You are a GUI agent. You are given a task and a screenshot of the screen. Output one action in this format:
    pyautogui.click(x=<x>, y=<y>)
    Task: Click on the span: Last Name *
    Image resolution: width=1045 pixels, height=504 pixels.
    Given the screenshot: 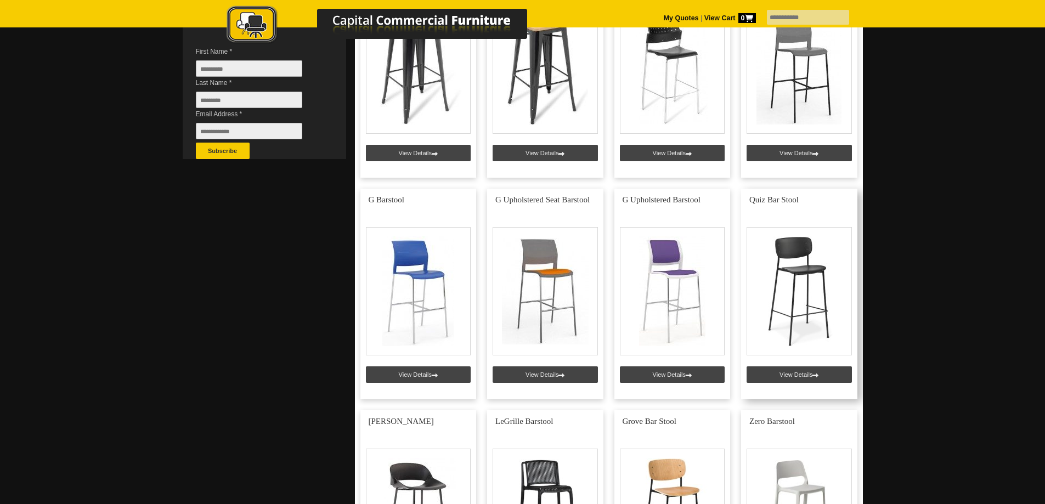 What is the action you would take?
    pyautogui.click(x=257, y=83)
    